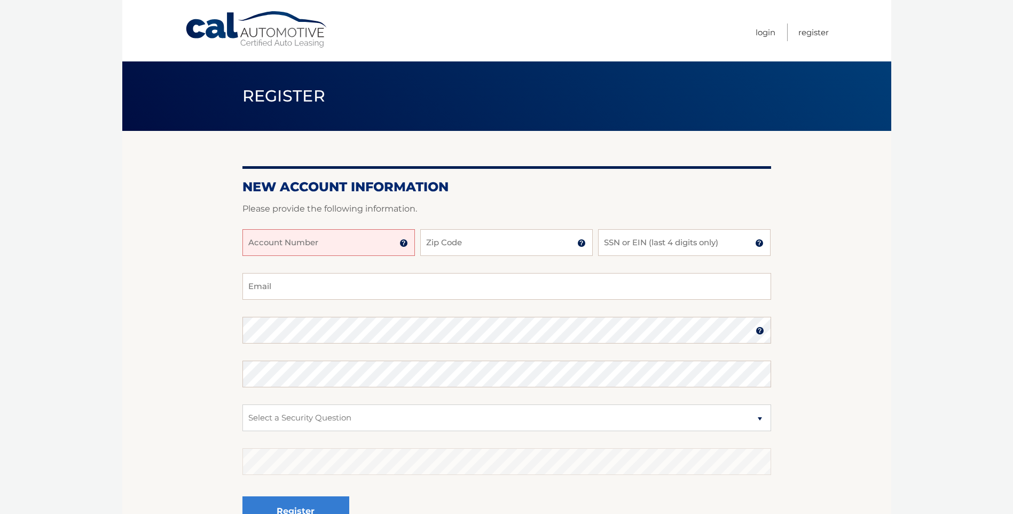 The width and height of the screenshot is (1013, 514). I want to click on span: Register, so click(284, 96).